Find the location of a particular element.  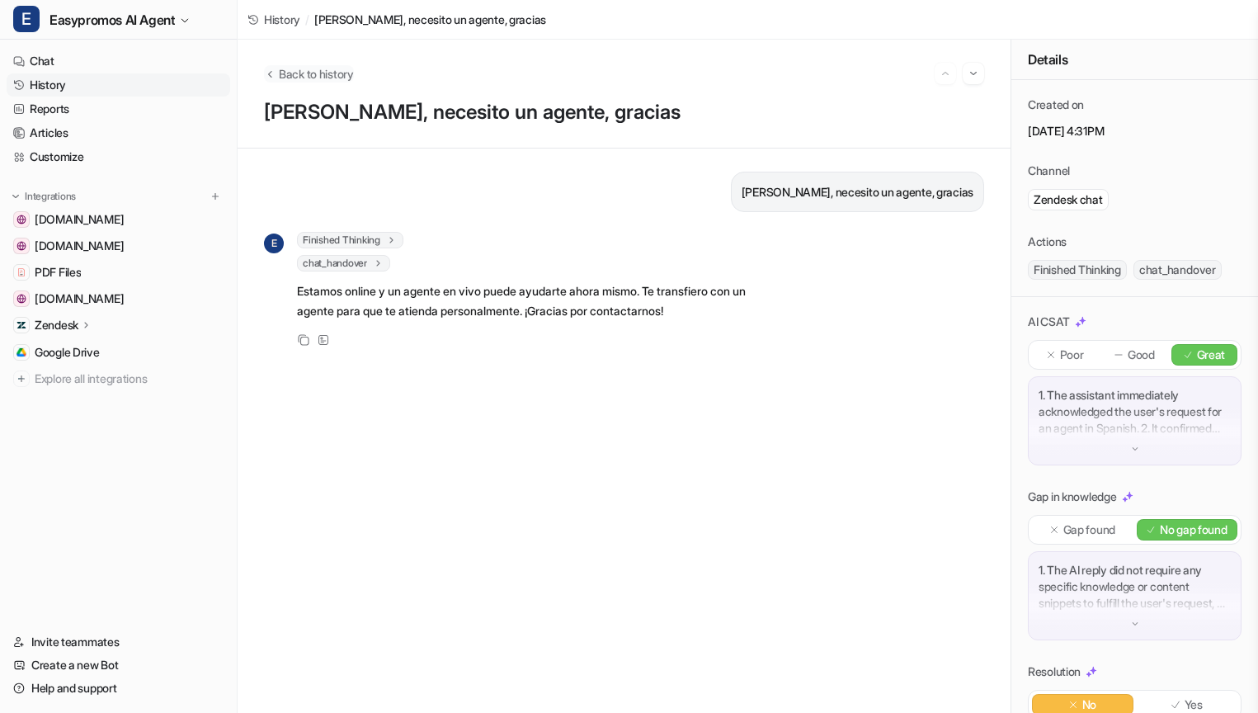

img: menu_add.svg is located at coordinates (215, 196).